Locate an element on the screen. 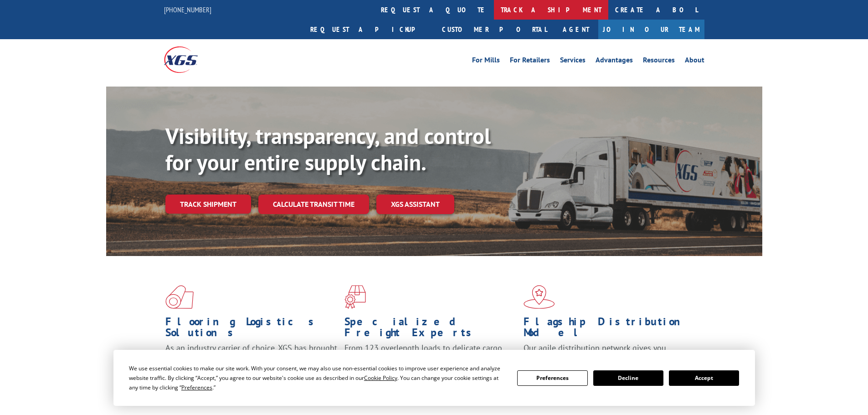  a: Track shipment is located at coordinates (208, 204).